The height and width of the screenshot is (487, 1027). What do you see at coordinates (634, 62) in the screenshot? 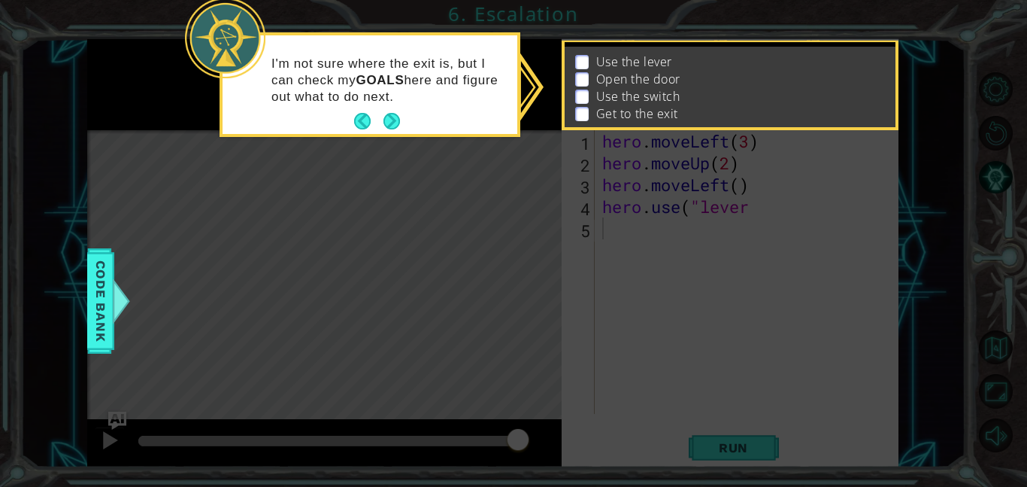
I see `p: Use the lever` at bounding box center [634, 62].